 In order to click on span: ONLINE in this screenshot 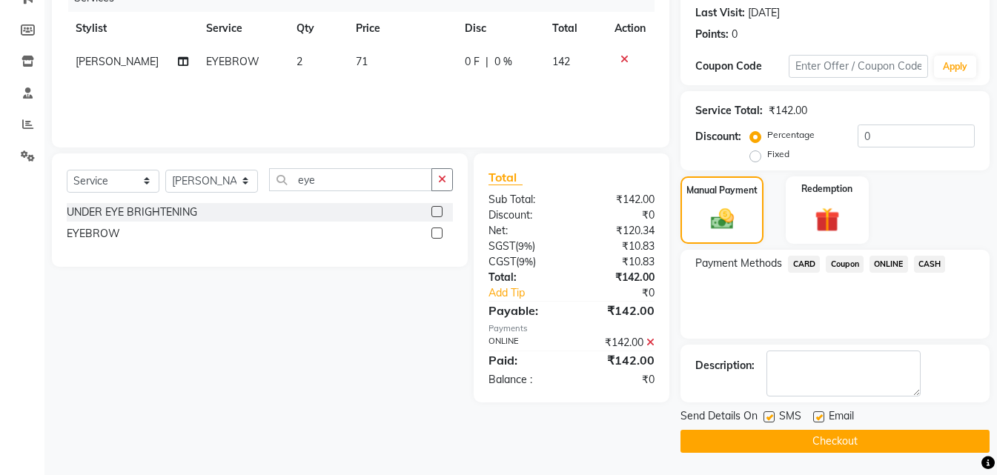, I will do `click(889, 264)`.